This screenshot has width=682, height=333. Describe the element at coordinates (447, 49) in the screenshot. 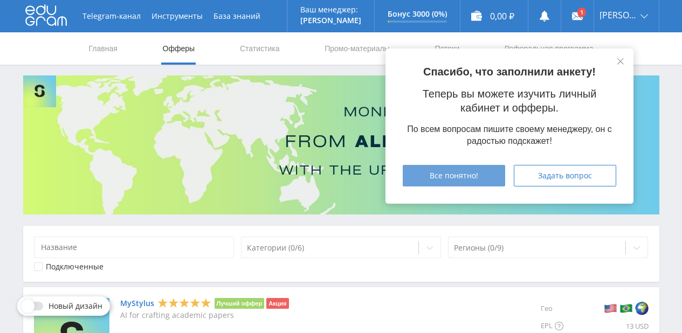

I see `a: Потоки` at that location.